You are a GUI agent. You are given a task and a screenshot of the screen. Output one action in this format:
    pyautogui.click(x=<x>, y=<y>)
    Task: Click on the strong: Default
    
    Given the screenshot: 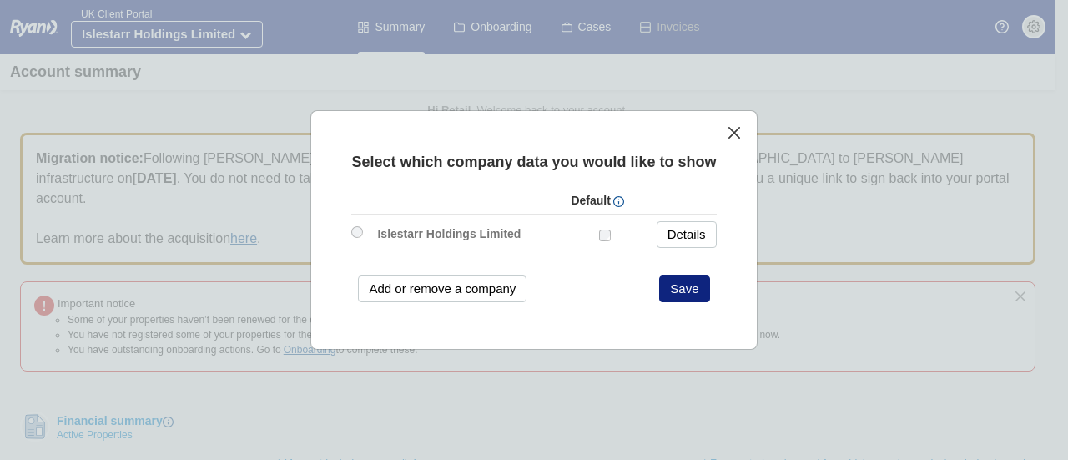 What is the action you would take?
    pyautogui.click(x=590, y=200)
    